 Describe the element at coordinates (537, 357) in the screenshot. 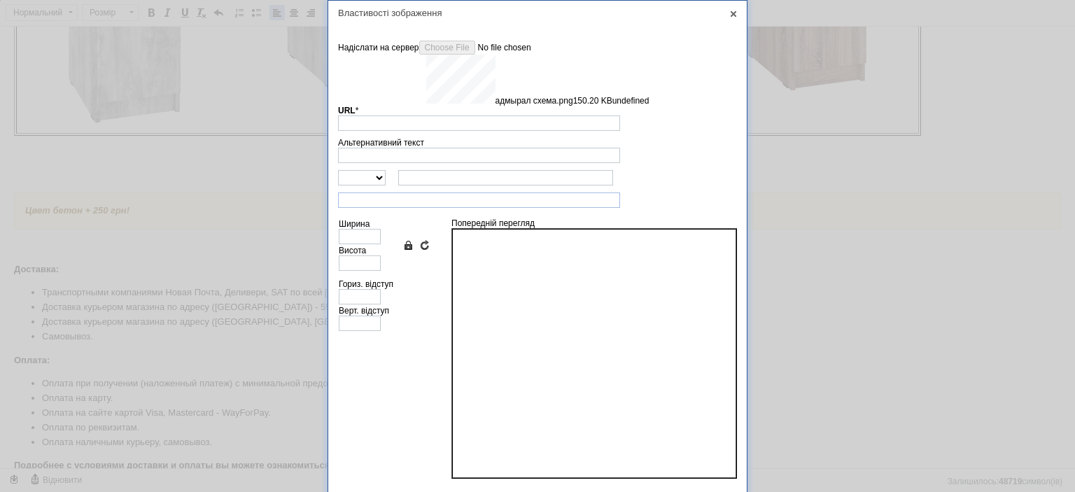

I see `li: Оплата при получении (наложенный платеж) с минимальной предоплатой.` at that location.